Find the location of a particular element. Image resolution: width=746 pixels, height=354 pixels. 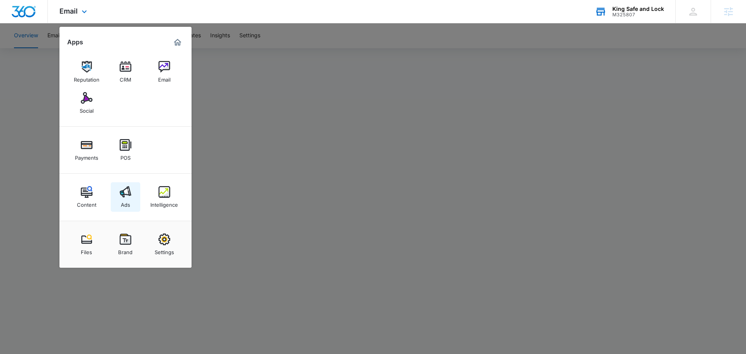

a: Files is located at coordinates (87, 244).